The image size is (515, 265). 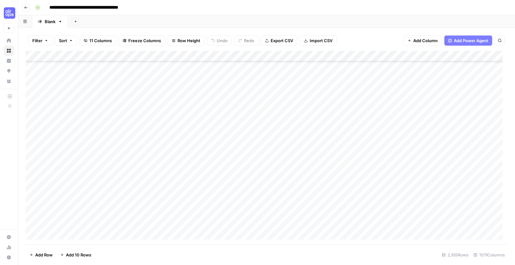 I want to click on button: Add Power Agent, so click(x=468, y=41).